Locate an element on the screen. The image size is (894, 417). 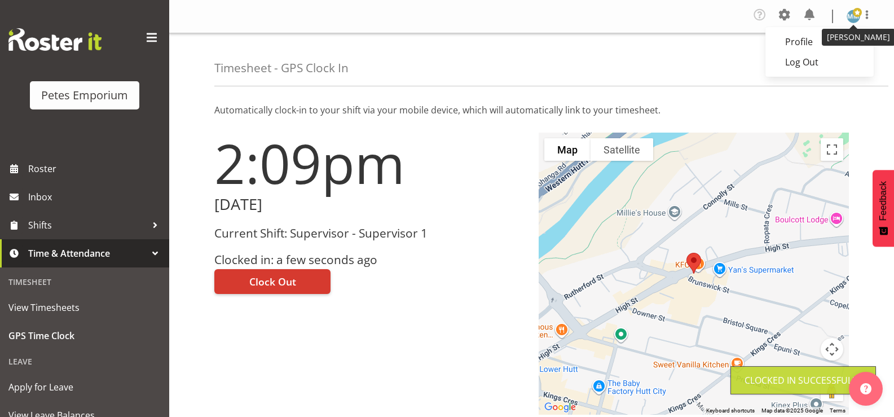
span: Map data ©2025 Google is located at coordinates (792, 410).